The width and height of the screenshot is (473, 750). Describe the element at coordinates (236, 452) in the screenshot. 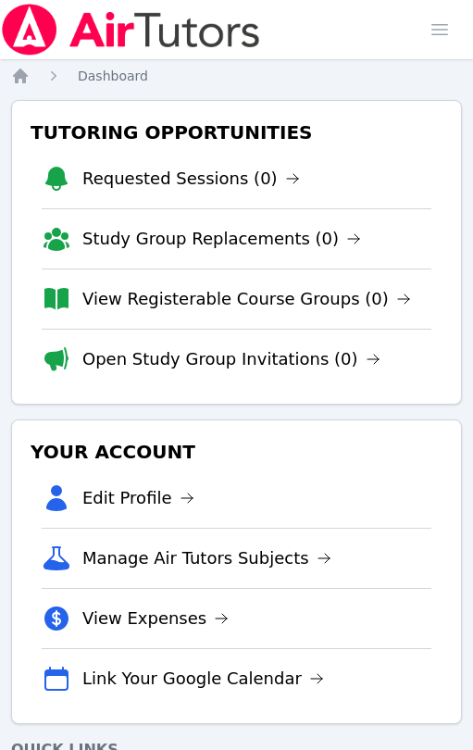

I see `h3: Your Account` at that location.